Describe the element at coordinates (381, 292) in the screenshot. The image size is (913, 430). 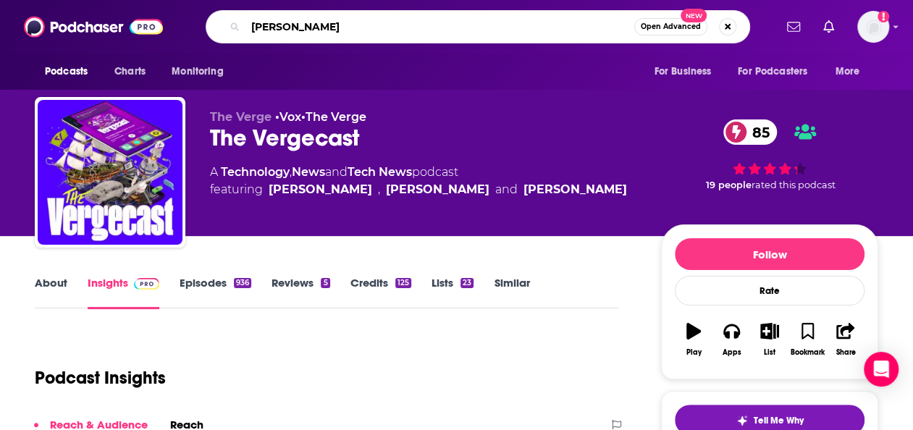
I see `a: Credits125` at that location.